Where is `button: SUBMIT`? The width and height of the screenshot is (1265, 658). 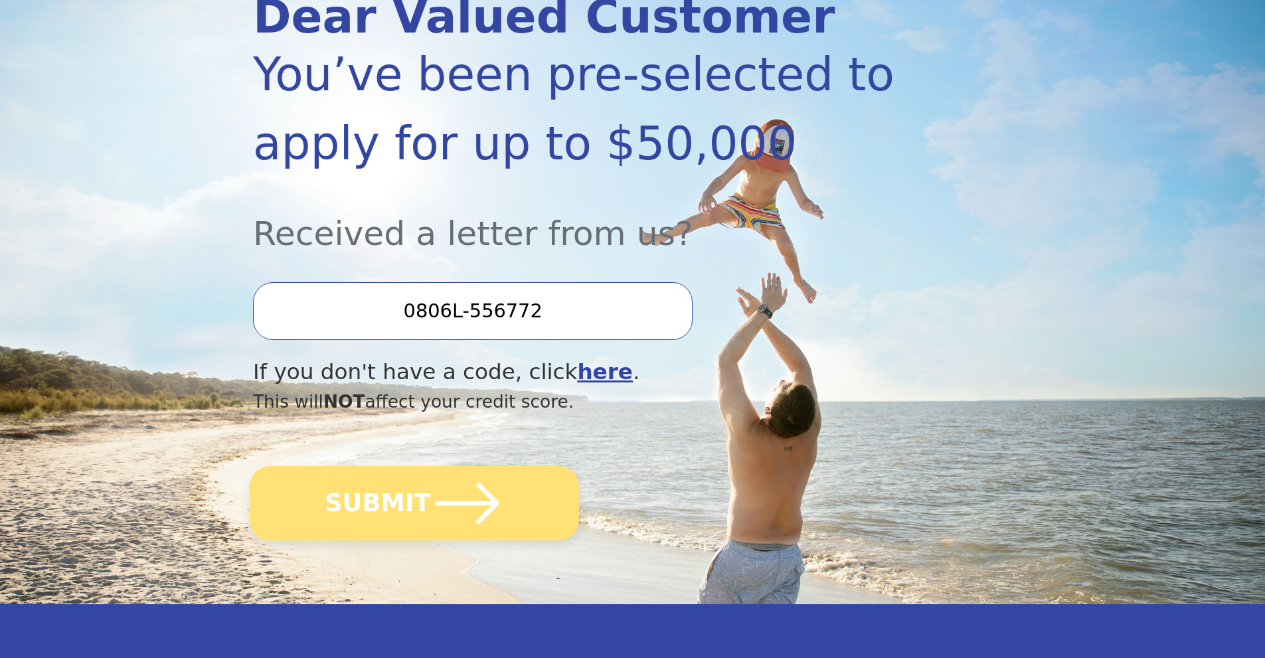 button: SUBMIT is located at coordinates (414, 503).